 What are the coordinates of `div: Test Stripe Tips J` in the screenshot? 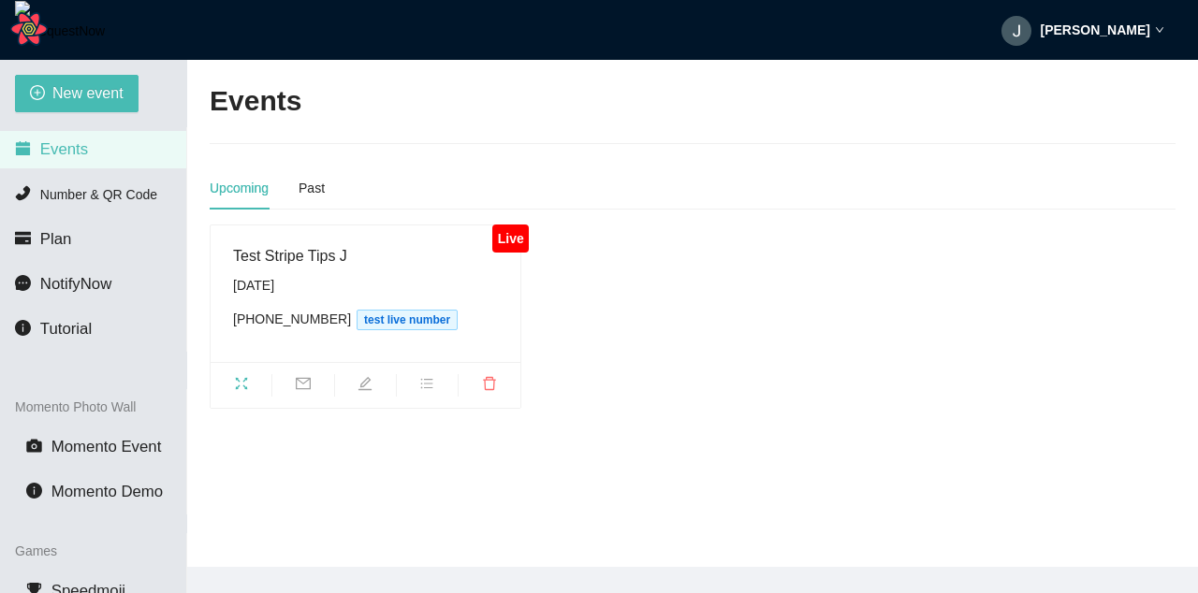 It's located at (365, 255).